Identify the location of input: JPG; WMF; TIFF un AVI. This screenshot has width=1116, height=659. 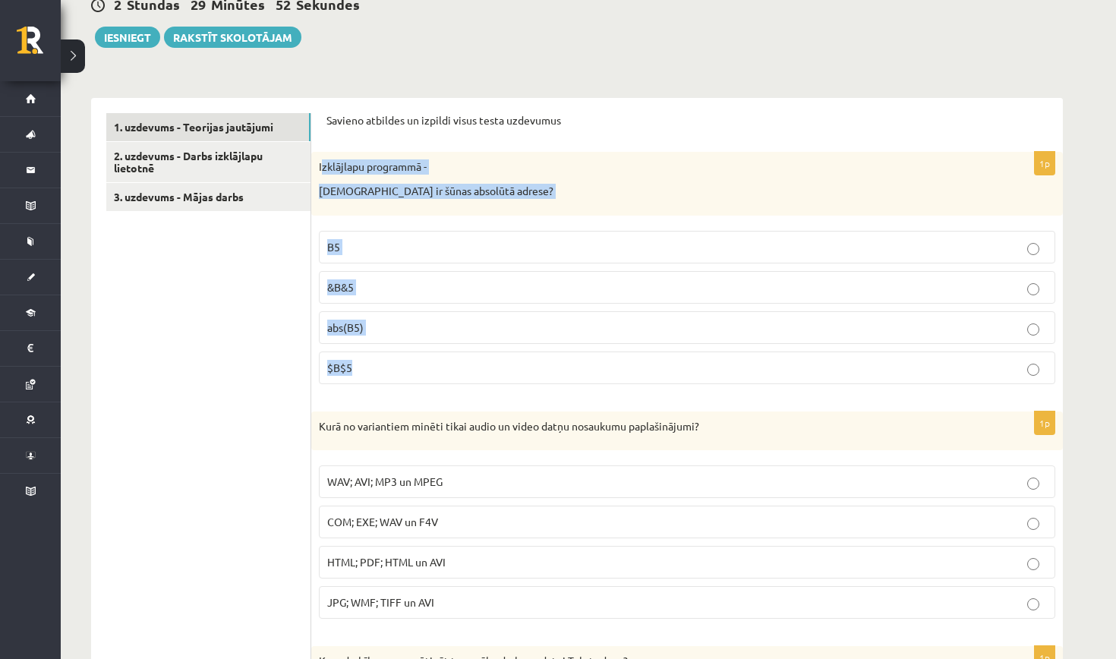
(1034, 604).